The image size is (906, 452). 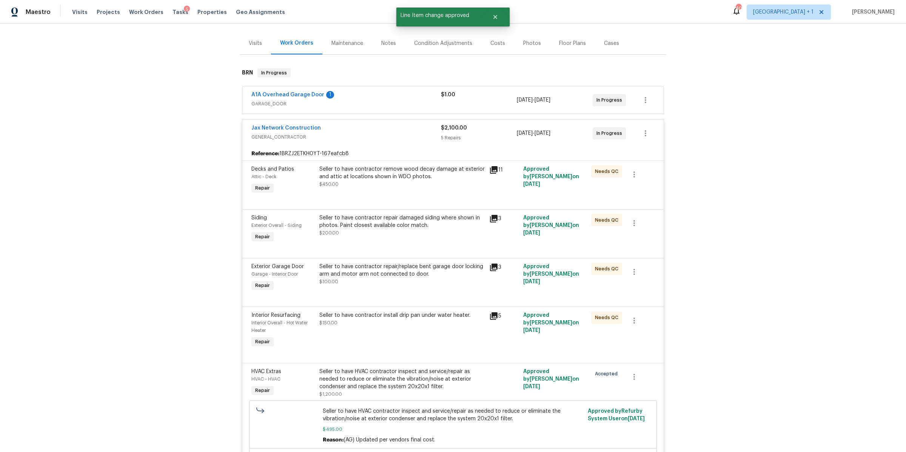 What do you see at coordinates (453, 73) in the screenshot?
I see `div: BRN In Progress` at bounding box center [453, 73].